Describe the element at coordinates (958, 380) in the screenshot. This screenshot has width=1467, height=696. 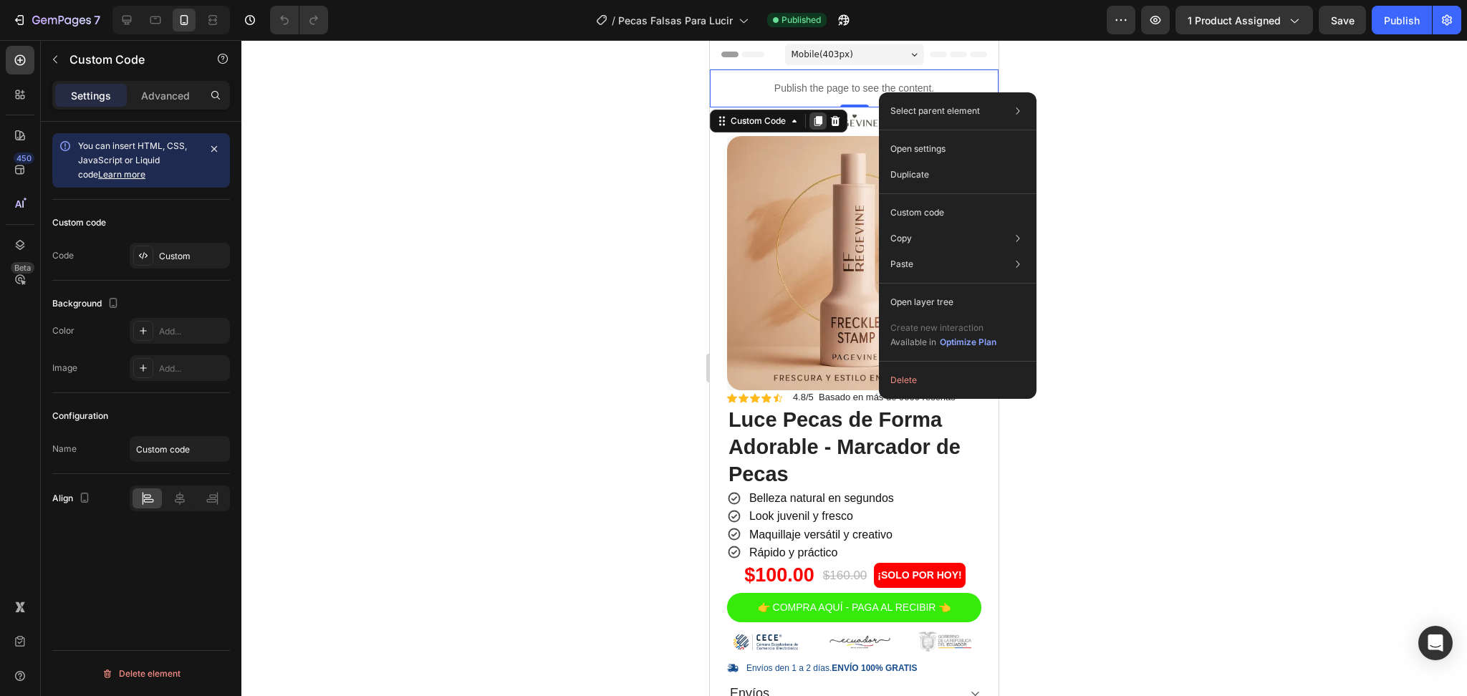
I see `button: Delete` at that location.